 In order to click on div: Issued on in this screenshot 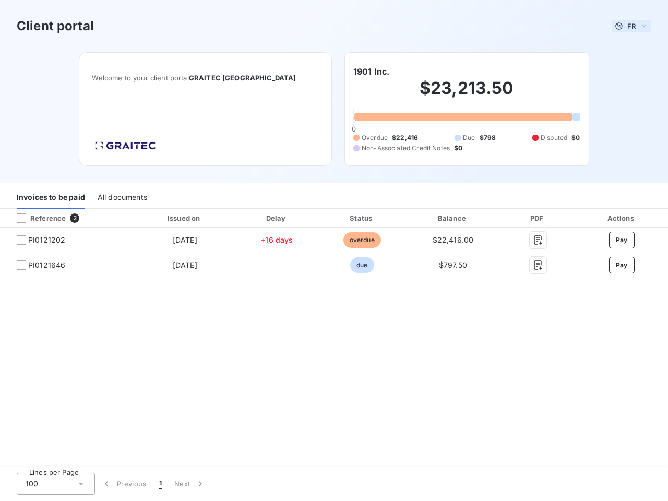, I will do `click(185, 218)`.